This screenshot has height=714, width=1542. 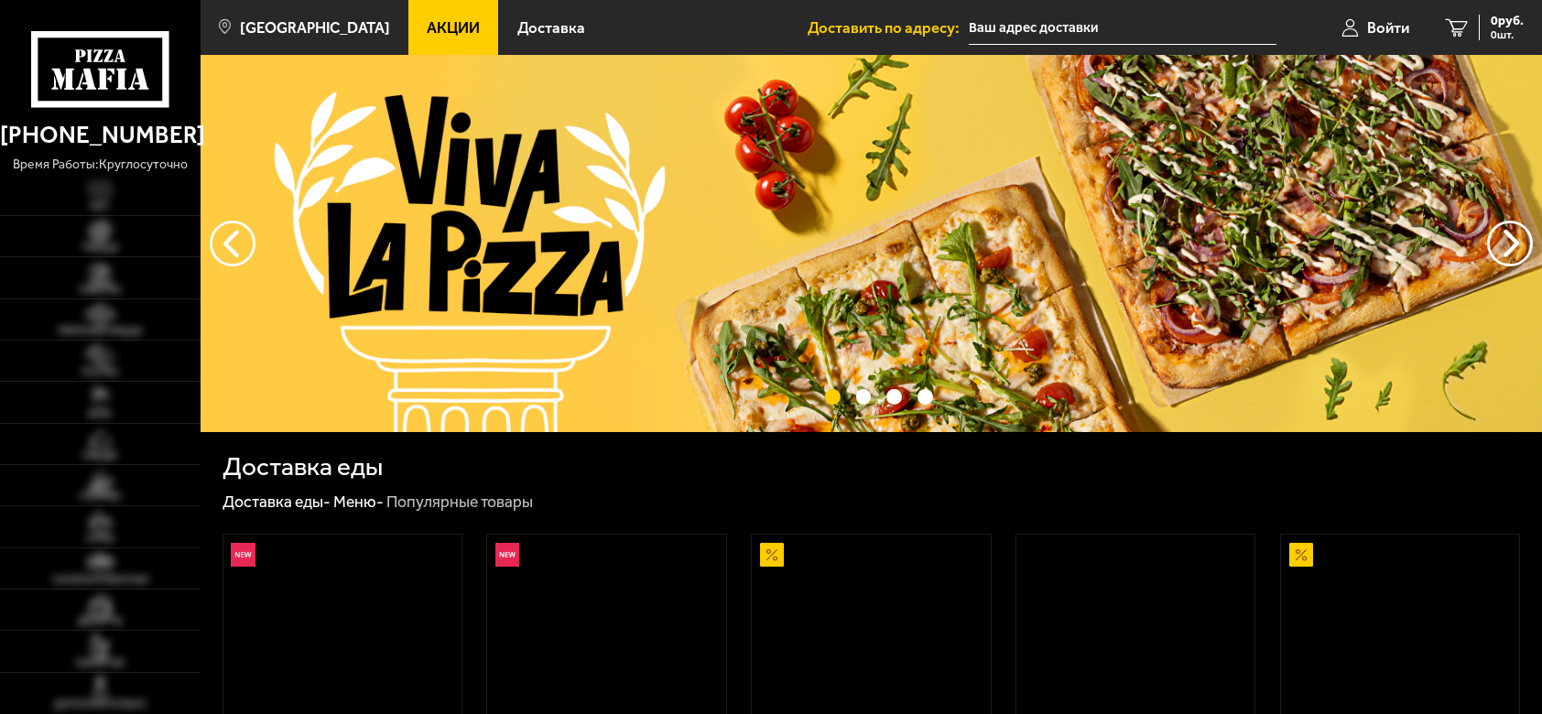 What do you see at coordinates (888, 27) in the screenshot?
I see `span: Доставить по адресу:` at bounding box center [888, 27].